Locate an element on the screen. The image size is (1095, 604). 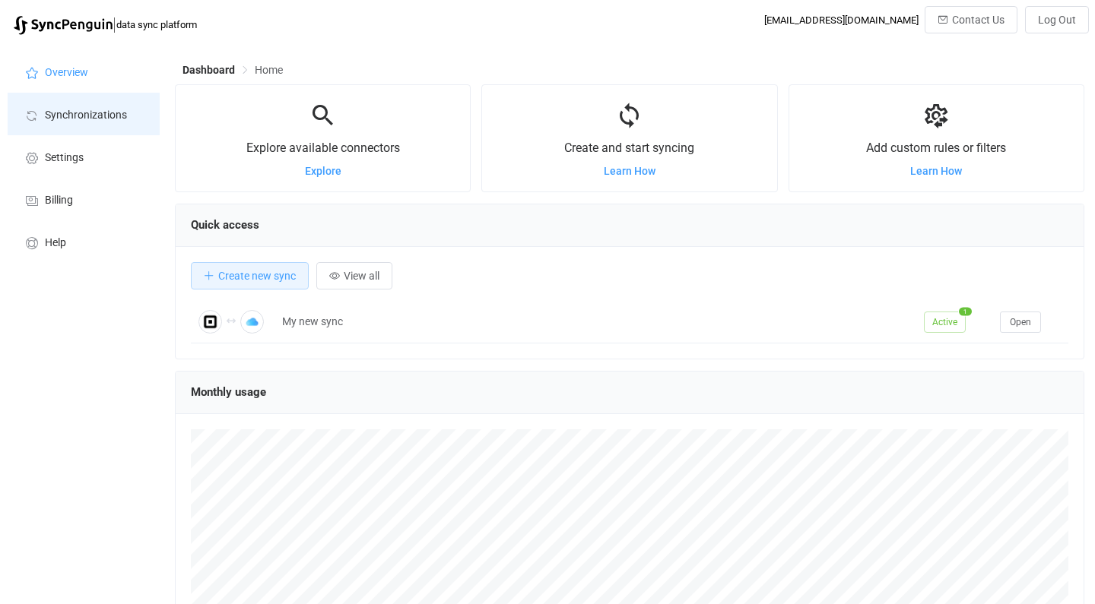
a: Open is located at coordinates (1020, 322).